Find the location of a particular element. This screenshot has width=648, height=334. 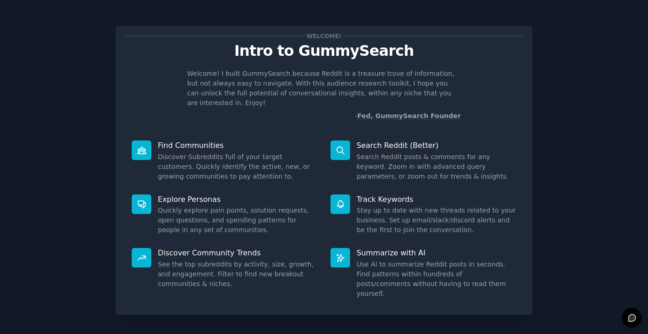

dd: Quickly explore pain points, solution requests, open questions, and spending patterns for people ... is located at coordinates (237, 220).